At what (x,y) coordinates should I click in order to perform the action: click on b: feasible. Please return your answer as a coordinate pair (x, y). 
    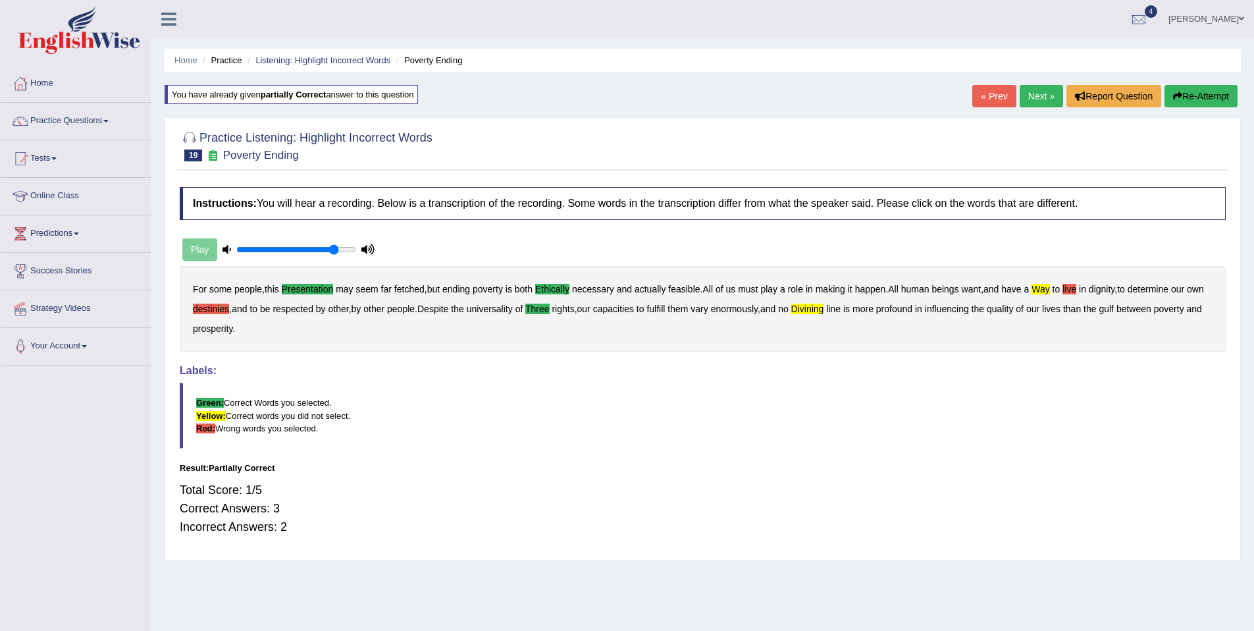
    Looking at the image, I should click on (684, 289).